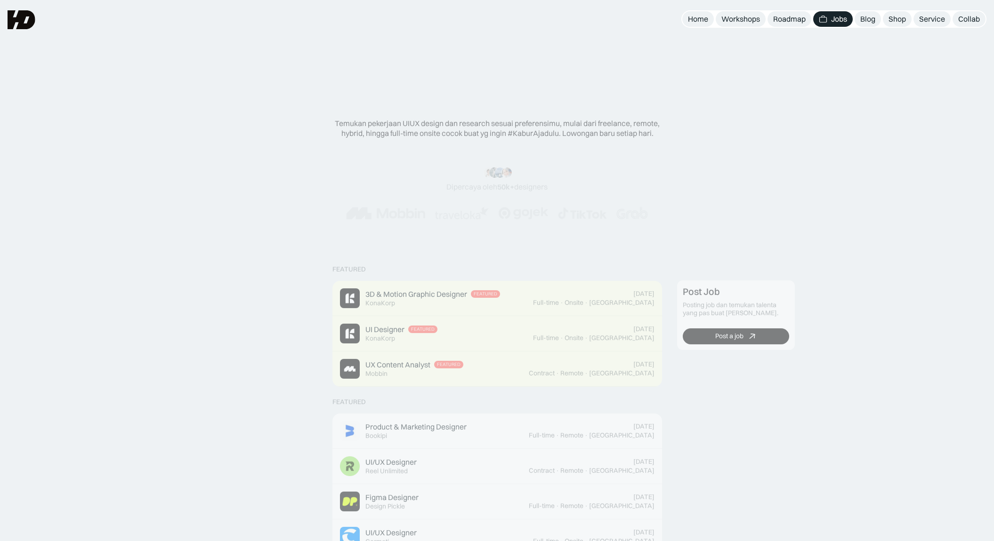 The width and height of the screenshot is (994, 541). I want to click on div: Service, so click(931, 19).